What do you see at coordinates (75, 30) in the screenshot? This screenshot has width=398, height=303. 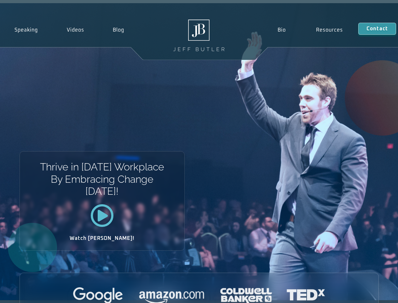 I see `a: Videos` at bounding box center [75, 30].